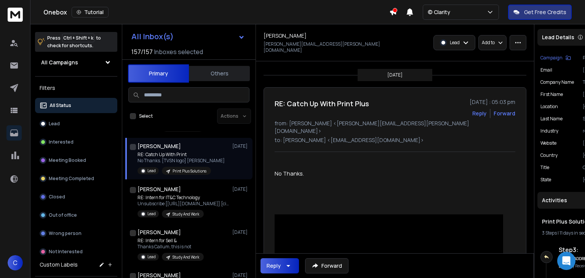 The image size is (585, 278). Describe the element at coordinates (183, 198) in the screenshot. I see `p: RE: Intern for IT&C Technology` at that location.